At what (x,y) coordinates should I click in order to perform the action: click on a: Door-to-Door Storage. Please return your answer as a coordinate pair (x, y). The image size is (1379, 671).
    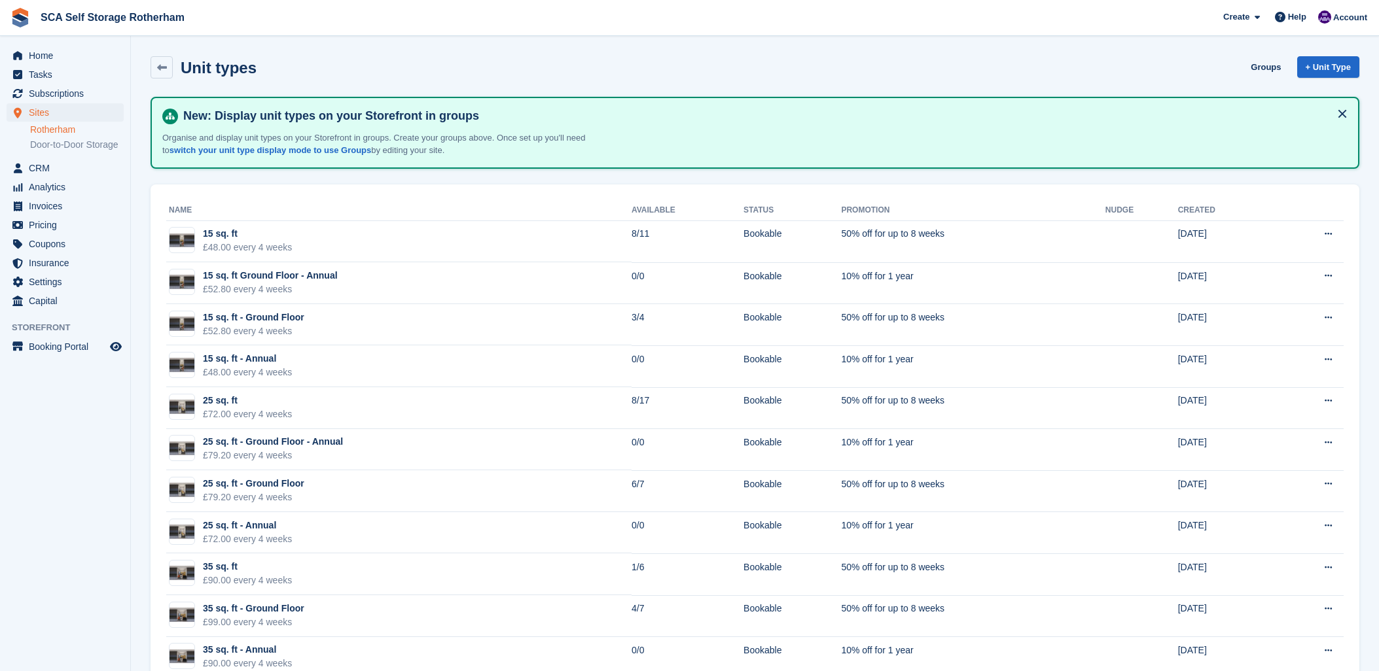
    Looking at the image, I should click on (77, 145).